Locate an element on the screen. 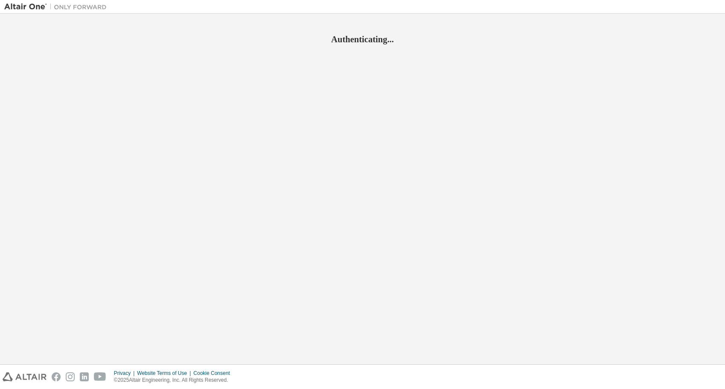 This screenshot has width=725, height=389. img: Altair One is located at coordinates (58, 7).